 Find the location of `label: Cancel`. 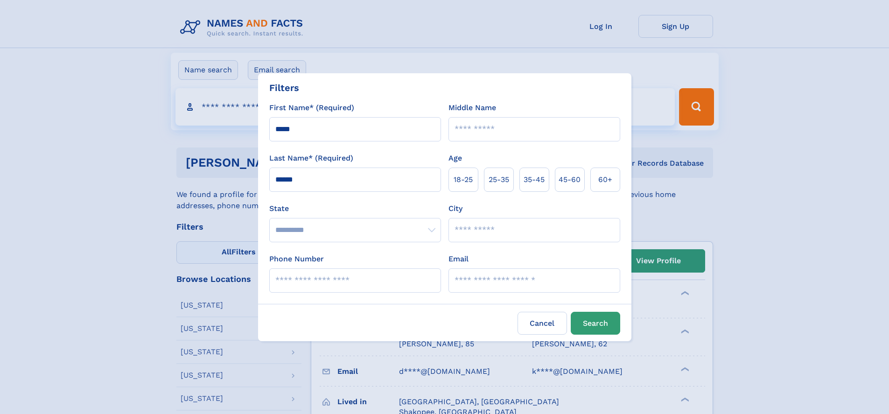

label: Cancel is located at coordinates (542, 323).